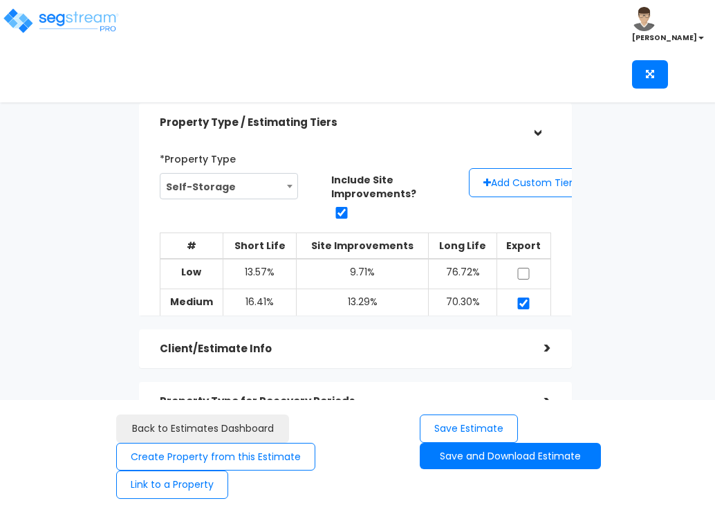 This screenshot has width=715, height=510. Describe the element at coordinates (362, 304) in the screenshot. I see `td: 13.29%` at that location.